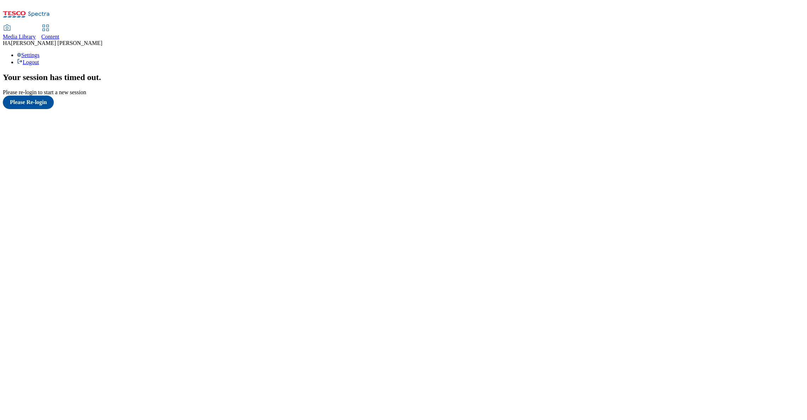 Image resolution: width=807 pixels, height=420 pixels. Describe the element at coordinates (19, 33) in the screenshot. I see `a: Media Library` at that location.